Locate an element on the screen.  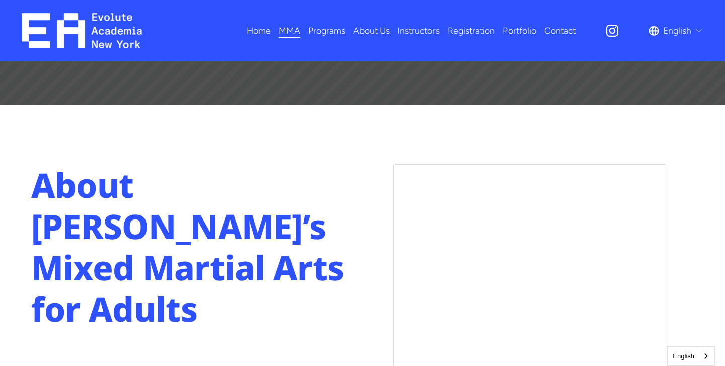
aside: Language selected: English is located at coordinates (691, 356).